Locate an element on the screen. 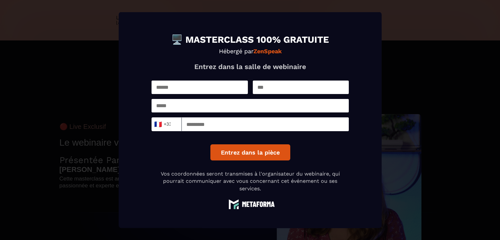  p: Hébergé par is located at coordinates (250, 51).